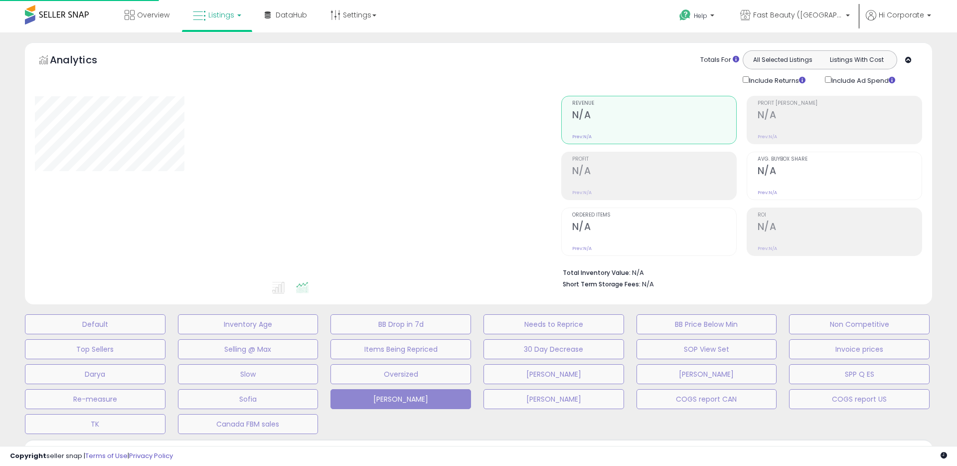 This screenshot has width=957, height=466. Describe the element at coordinates (654, 215) in the screenshot. I see `span: Ordered Items` at that location.